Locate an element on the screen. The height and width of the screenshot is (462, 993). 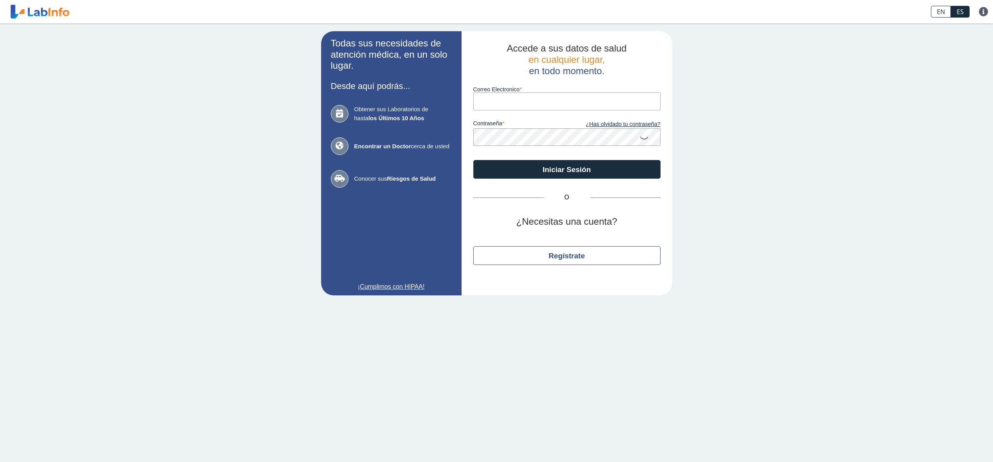
h3: Desde aquí podrás... is located at coordinates (391, 86).